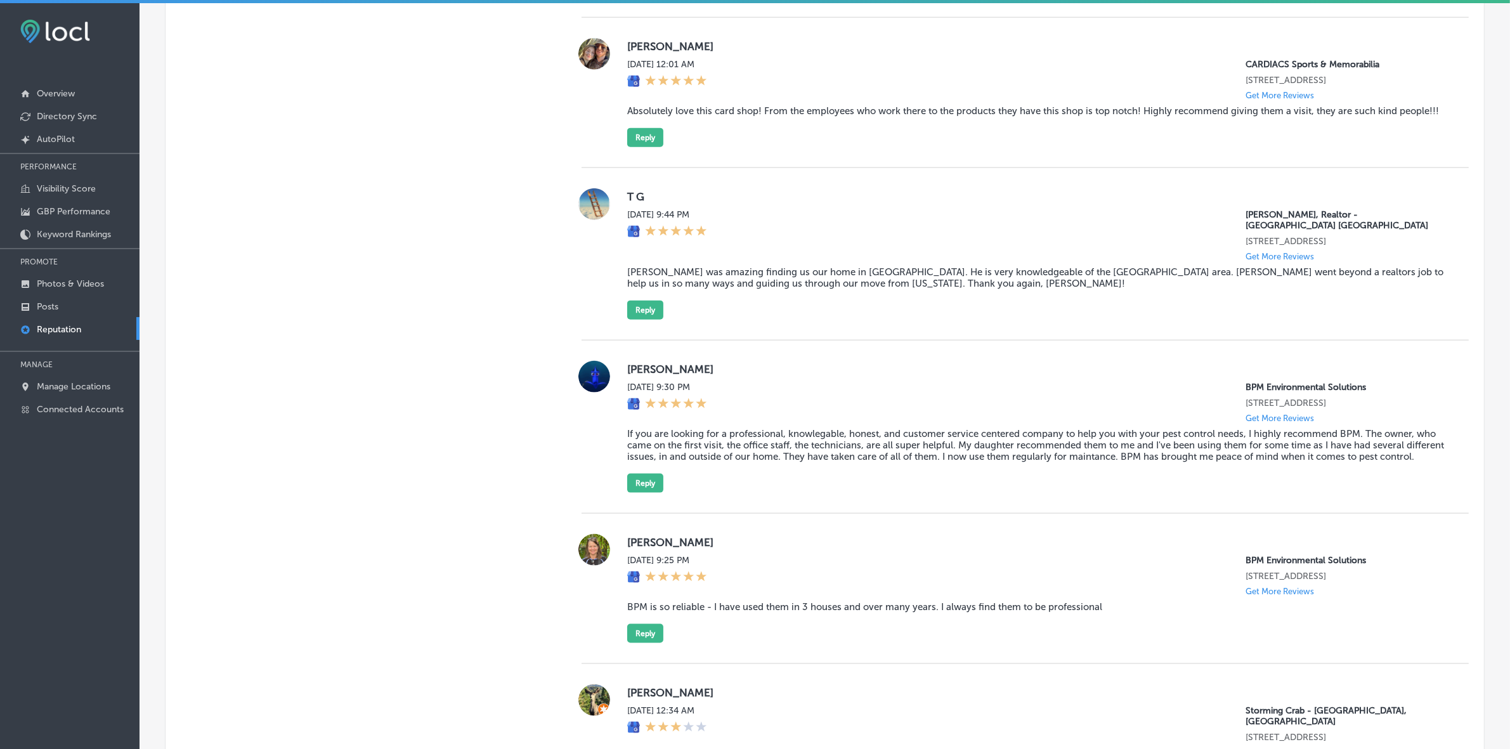 Image resolution: width=1510 pixels, height=749 pixels. What do you see at coordinates (1038, 607) in the screenshot?
I see `blockquote: BPM is so reliable - I have used them in 3 houses and over many years. I always find them to be p...` at bounding box center [1038, 607].